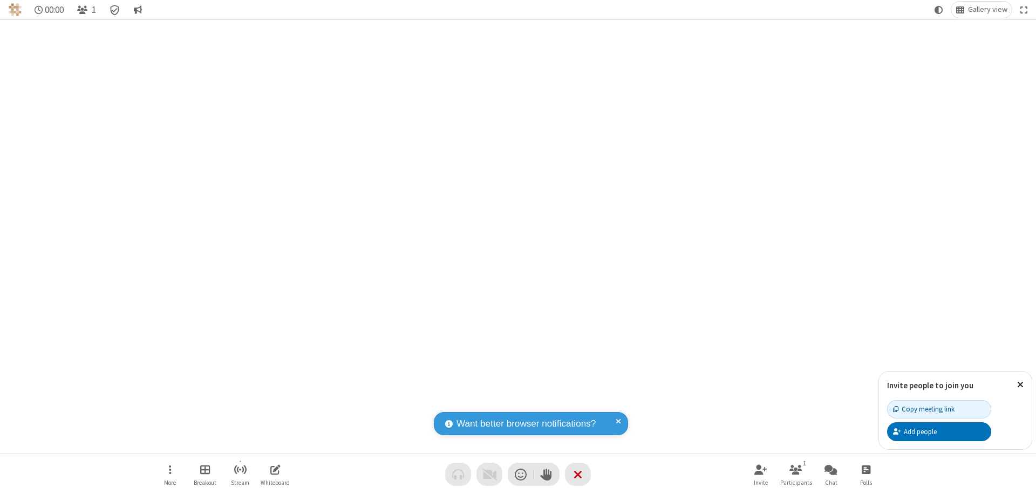 This screenshot has width=1036, height=494. Describe the element at coordinates (930, 385) in the screenshot. I see `label: Invite people to join you` at that location.